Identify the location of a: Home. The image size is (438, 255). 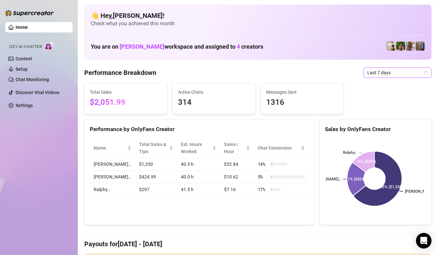
(22, 27).